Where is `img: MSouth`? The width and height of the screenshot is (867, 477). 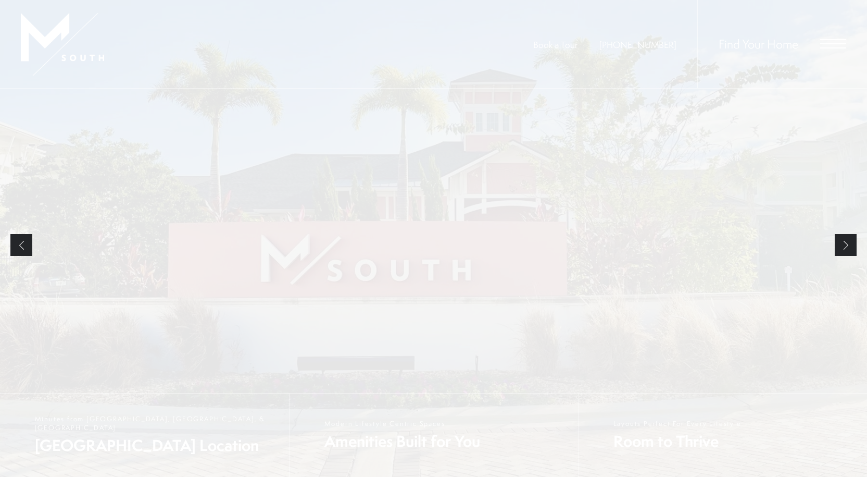
img: MSouth is located at coordinates (62, 44).